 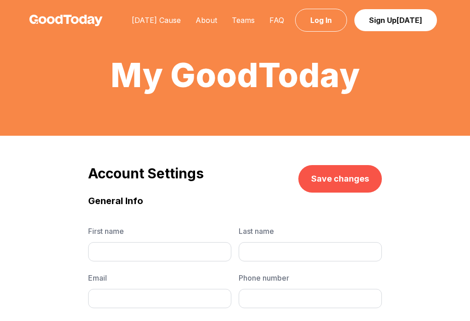 What do you see at coordinates (310, 278) in the screenshot?
I see `span: Phone number` at bounding box center [310, 278].